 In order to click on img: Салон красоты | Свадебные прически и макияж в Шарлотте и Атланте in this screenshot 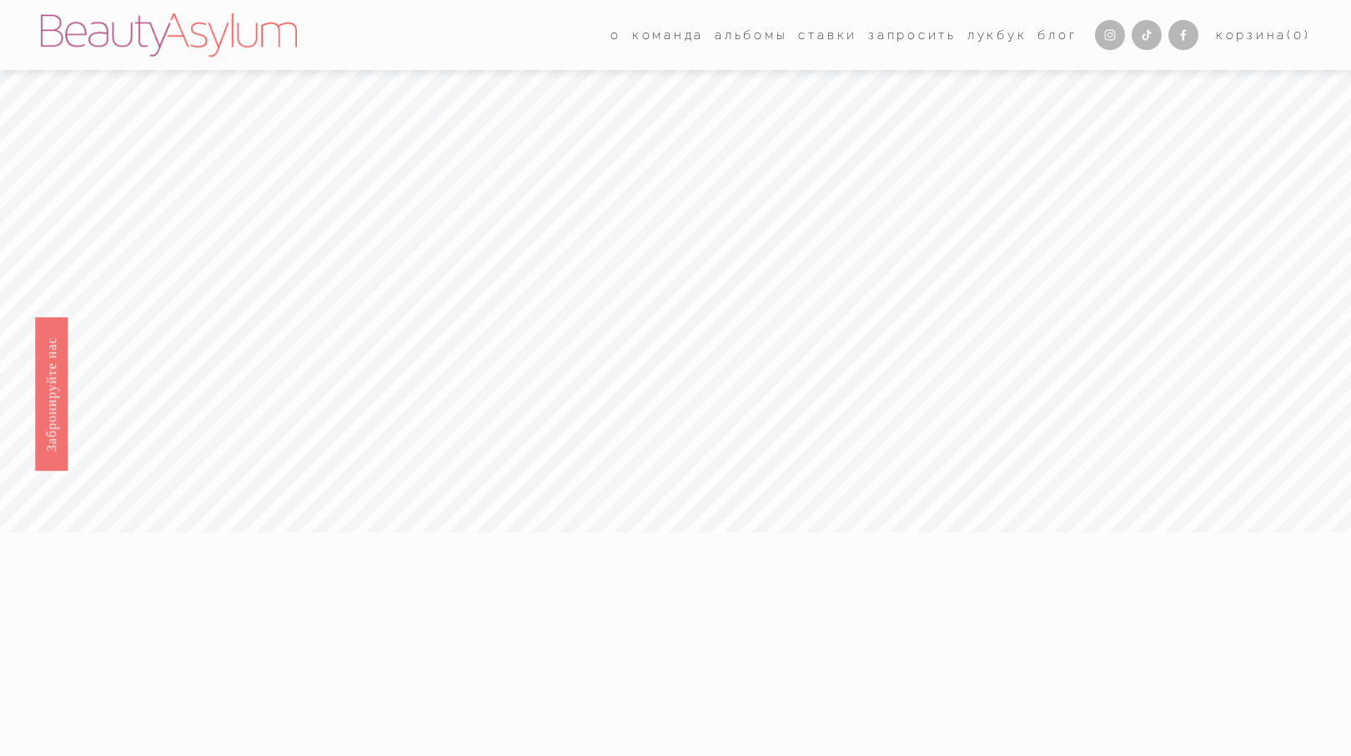, I will do `click(168, 35)`.